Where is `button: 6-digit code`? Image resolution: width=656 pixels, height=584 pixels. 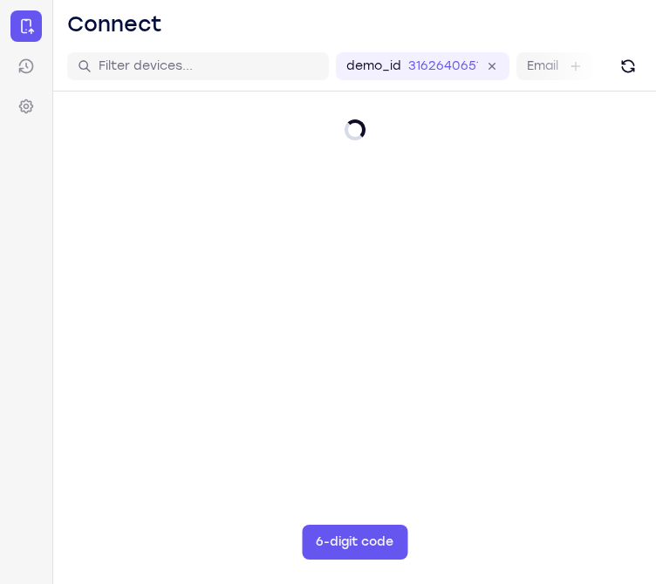
button: 6-digit code is located at coordinates (354, 542).